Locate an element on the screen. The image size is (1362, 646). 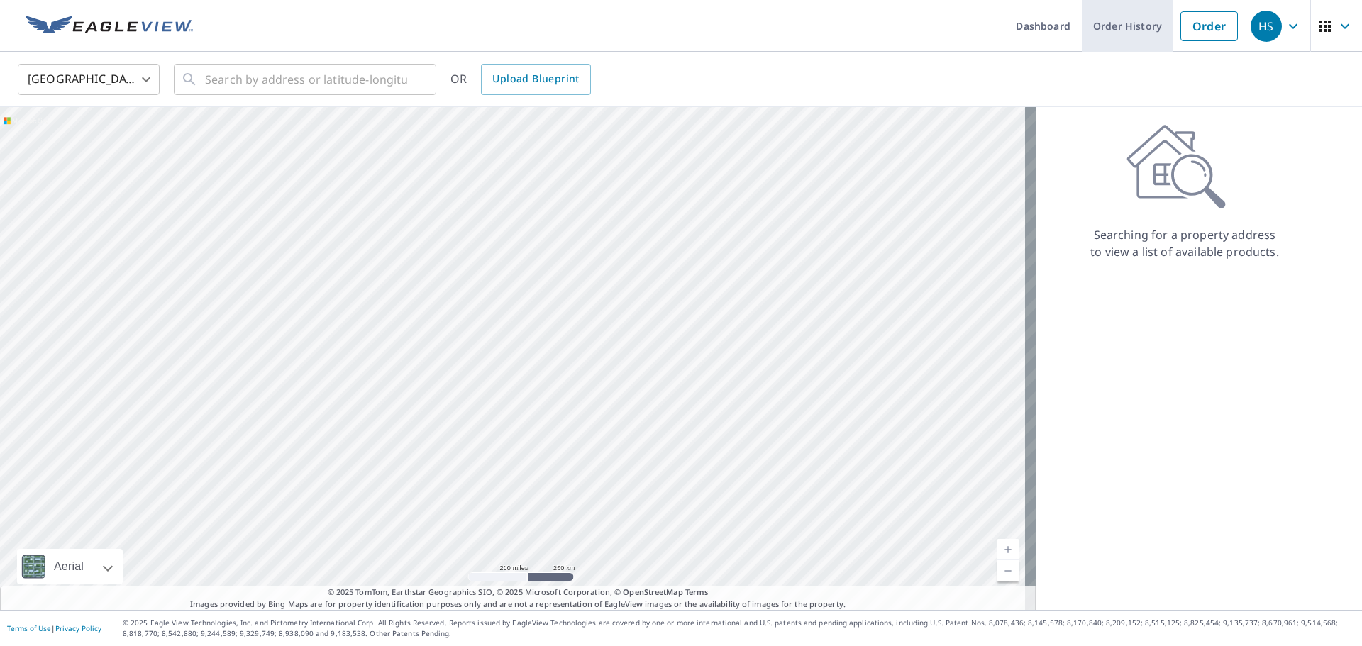
a: Current Level 5, Zoom In is located at coordinates (1008, 550).